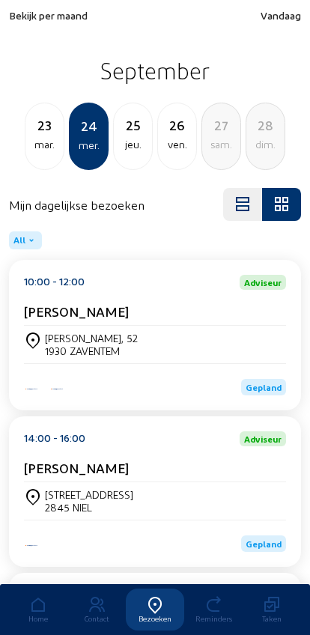 The height and width of the screenshot is (635, 310). I want to click on div: 23, so click(44, 125).